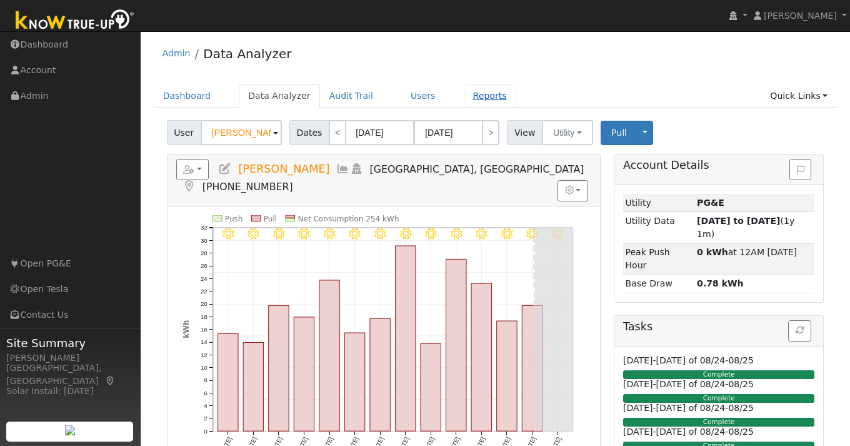 The height and width of the screenshot is (446, 850). Describe the element at coordinates (204, 354) in the screenshot. I see `text: 12` at that location.